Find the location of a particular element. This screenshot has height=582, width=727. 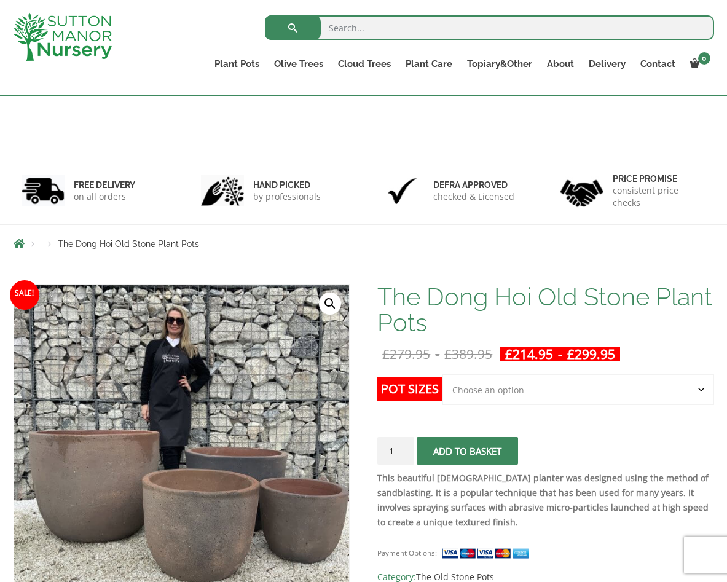

img: 2.jpg is located at coordinates (223, 191).